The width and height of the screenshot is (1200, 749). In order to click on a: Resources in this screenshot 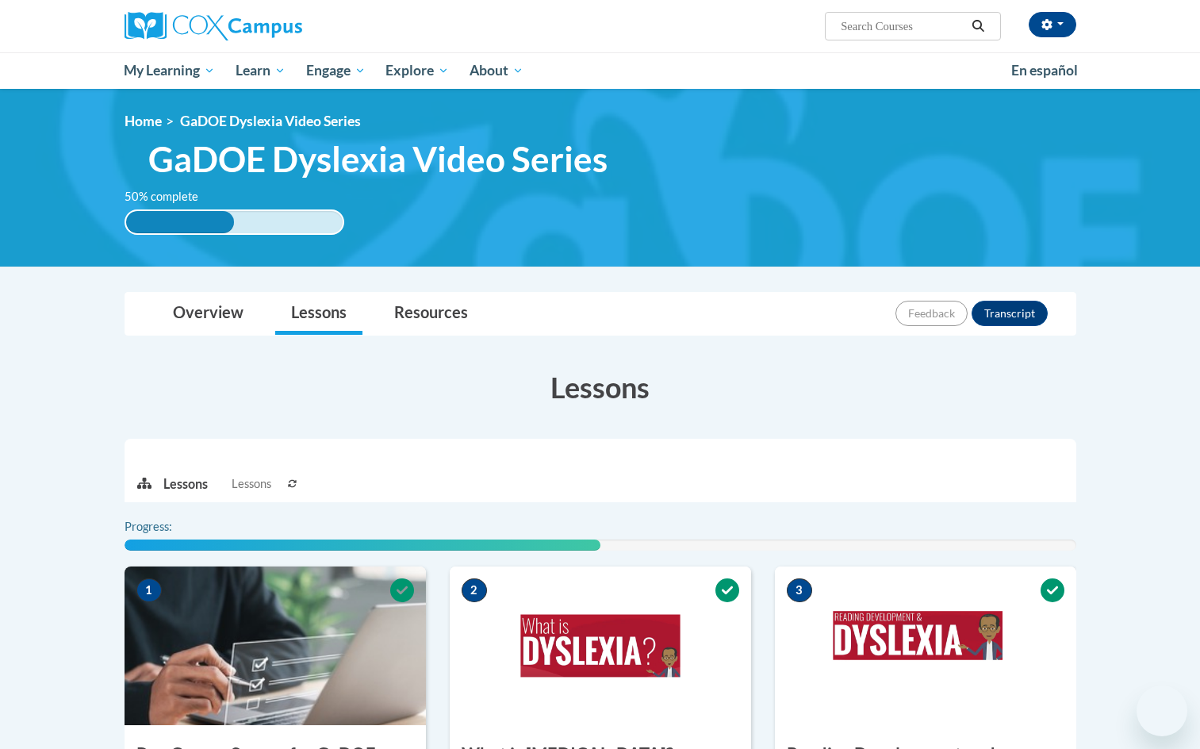, I will do `click(431, 313)`.